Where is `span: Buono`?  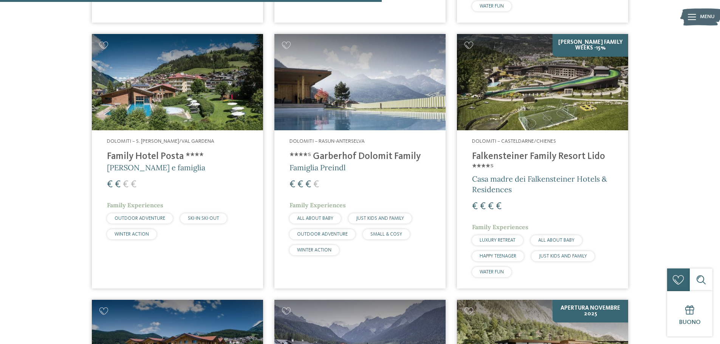
span: Buono is located at coordinates (690, 323).